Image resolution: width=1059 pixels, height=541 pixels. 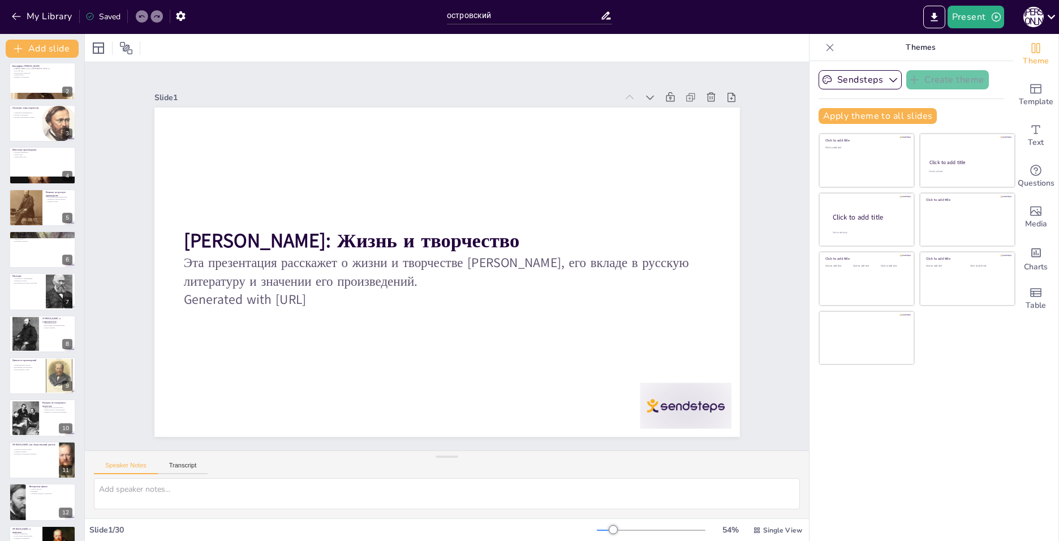 What do you see at coordinates (1036, 176) in the screenshot?
I see `div: Get real-time input from your audience` at bounding box center [1036, 176].